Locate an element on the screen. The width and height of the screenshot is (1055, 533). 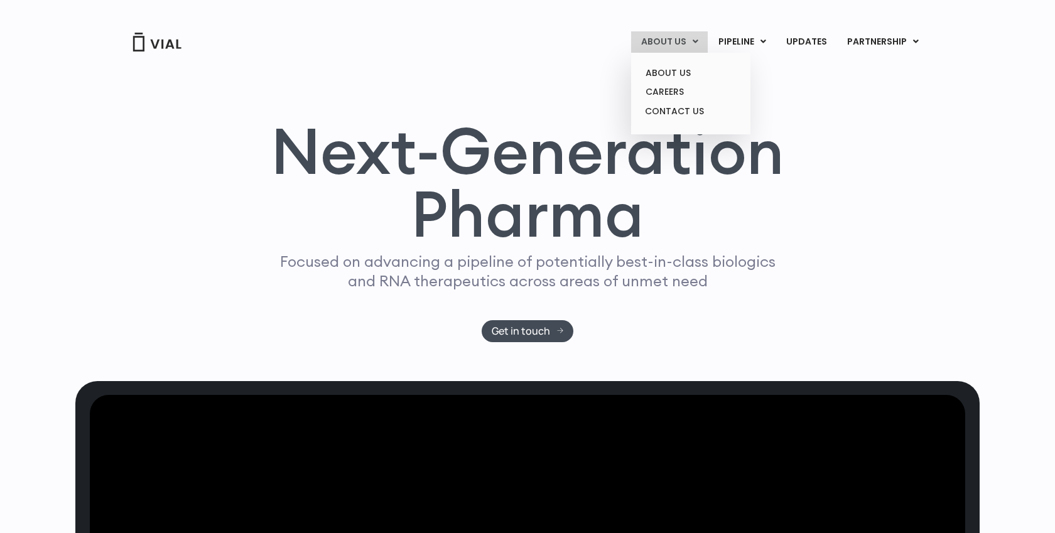
a: ABOUT USMenu Toggle is located at coordinates (670, 42).